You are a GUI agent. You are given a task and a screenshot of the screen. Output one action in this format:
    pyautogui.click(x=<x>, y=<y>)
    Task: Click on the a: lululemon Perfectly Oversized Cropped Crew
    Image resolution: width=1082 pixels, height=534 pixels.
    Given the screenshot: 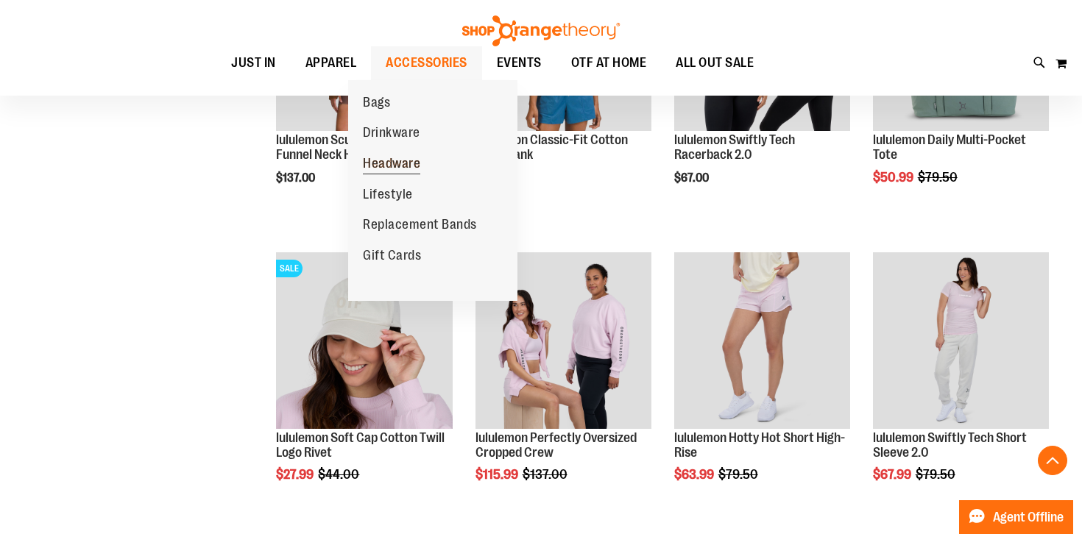 What is the action you would take?
    pyautogui.click(x=556, y=445)
    